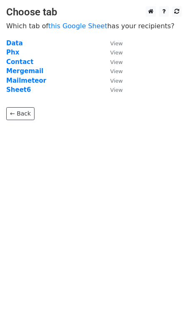 Image resolution: width=188 pixels, height=320 pixels. Describe the element at coordinates (18, 90) in the screenshot. I see `a: Sheet6` at that location.